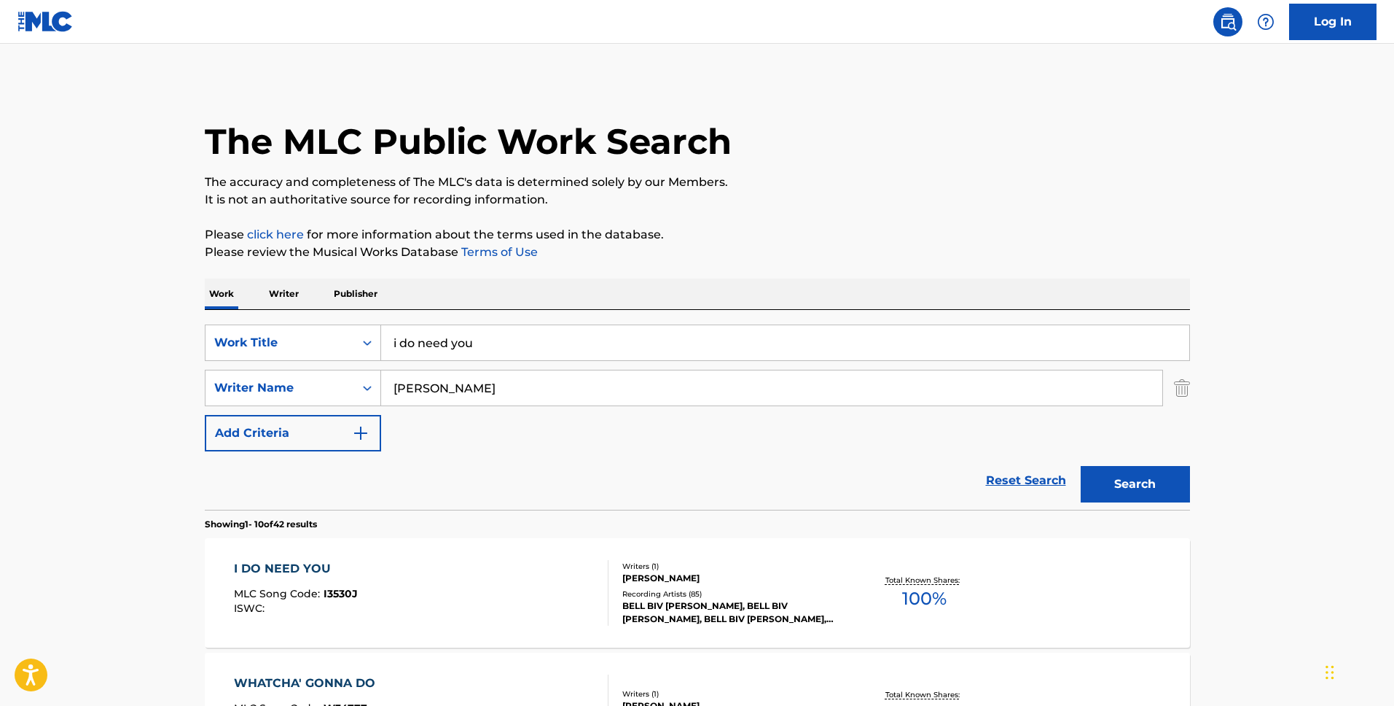 This screenshot has height=706, width=1394. I want to click on a: Public Search, so click(1228, 22).